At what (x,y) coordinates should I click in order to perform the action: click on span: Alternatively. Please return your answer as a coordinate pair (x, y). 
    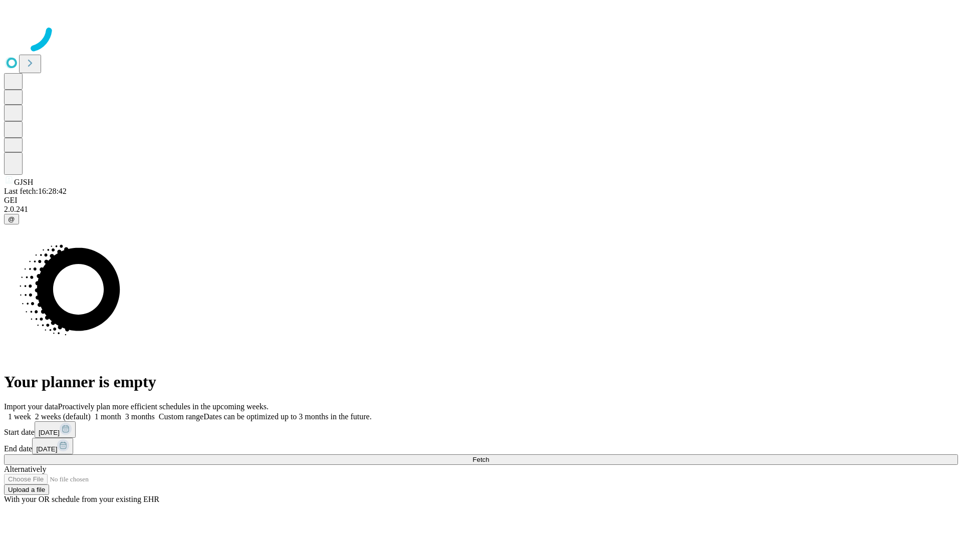
    Looking at the image, I should click on (25, 469).